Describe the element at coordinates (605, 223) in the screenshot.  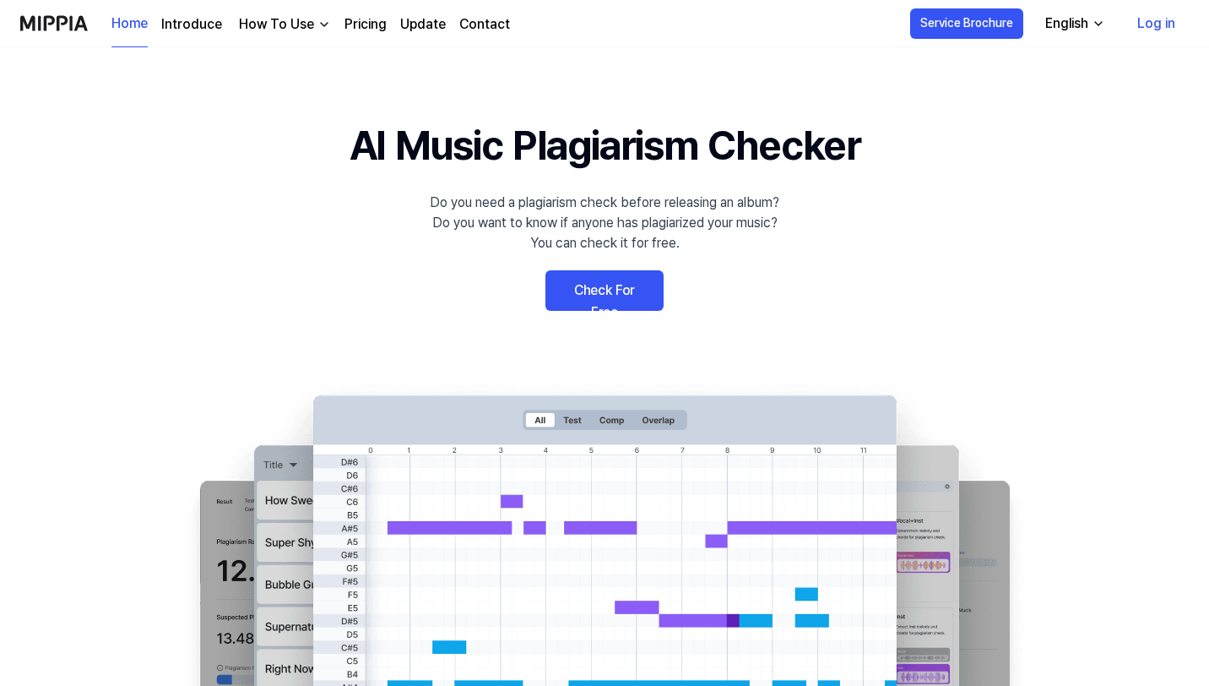
I see `div: Do you need a plagiarism check before releasing an album? Do you want to know if anyone has plagi...` at that location.